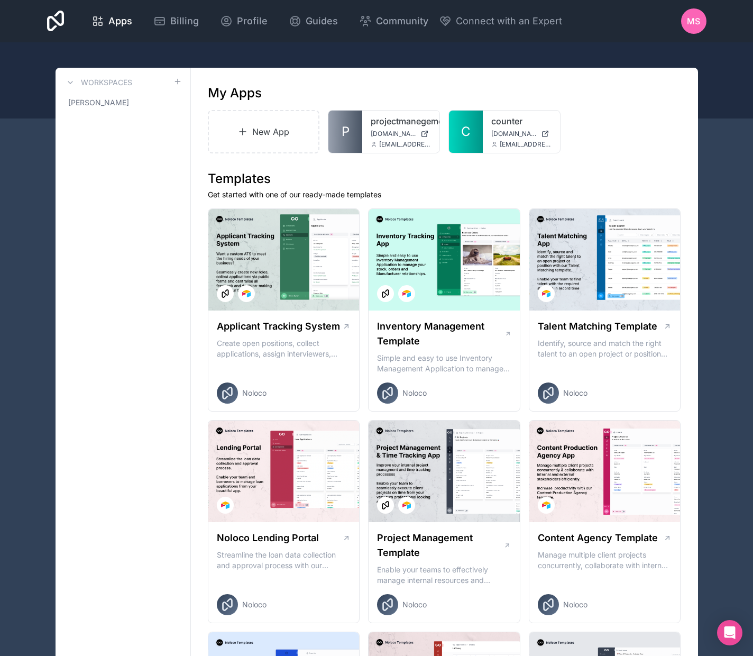 Image resolution: width=753 pixels, height=656 pixels. What do you see at coordinates (268, 538) in the screenshot?
I see `h1: Noloco Lending Portal` at bounding box center [268, 538].